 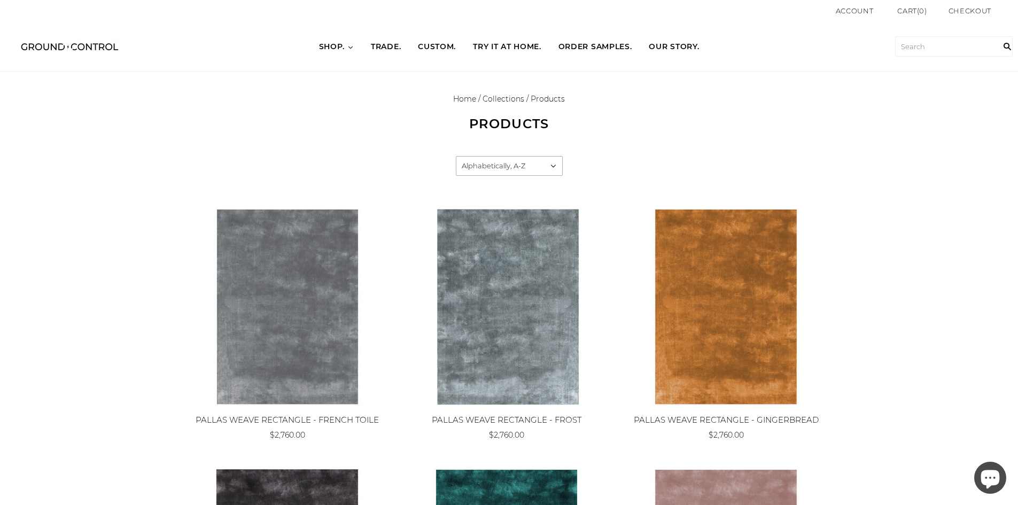 I want to click on span: TRY IT AT HOME., so click(x=507, y=47).